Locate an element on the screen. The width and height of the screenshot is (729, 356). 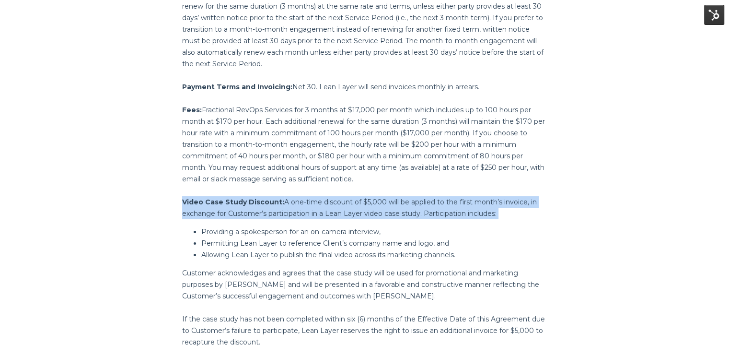
img: HubSpot Tools Menu Toggle is located at coordinates (715, 15).